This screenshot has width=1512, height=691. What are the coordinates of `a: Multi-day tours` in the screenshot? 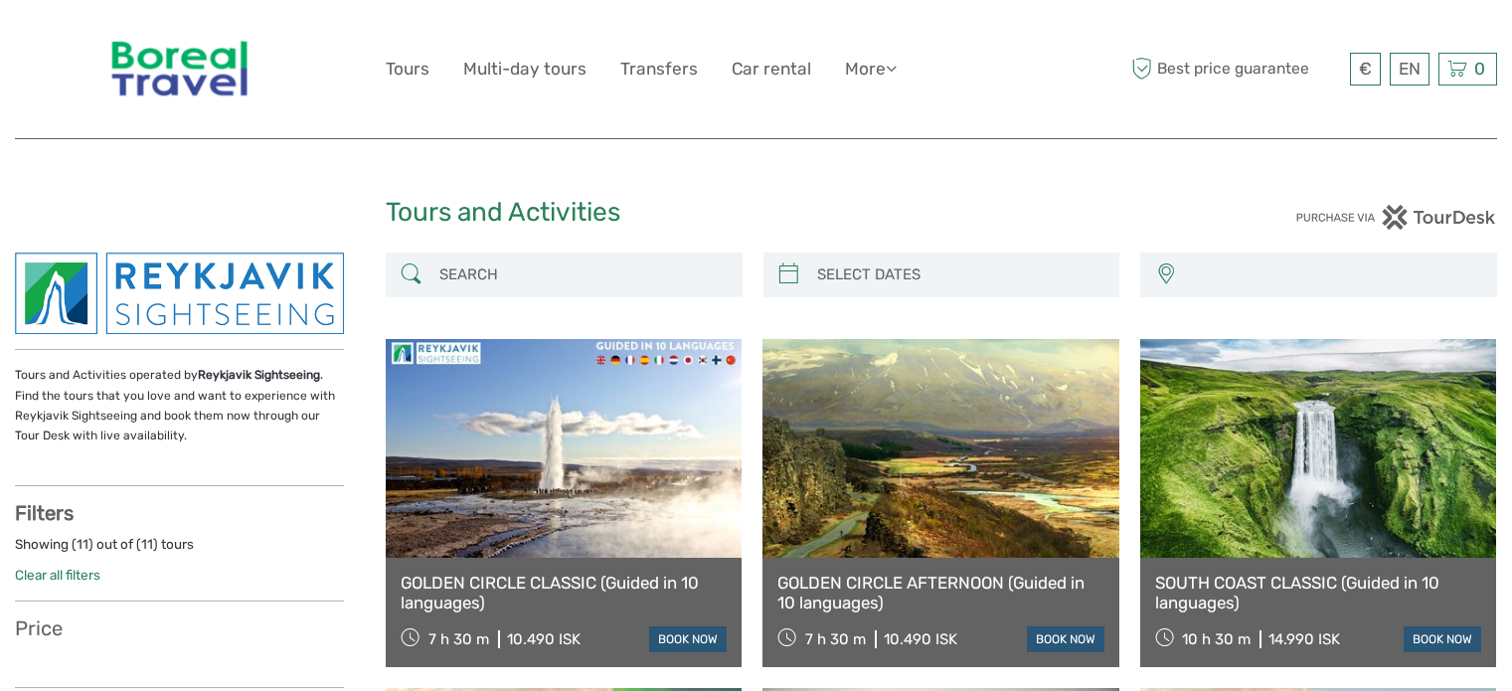 It's located at (525, 69).